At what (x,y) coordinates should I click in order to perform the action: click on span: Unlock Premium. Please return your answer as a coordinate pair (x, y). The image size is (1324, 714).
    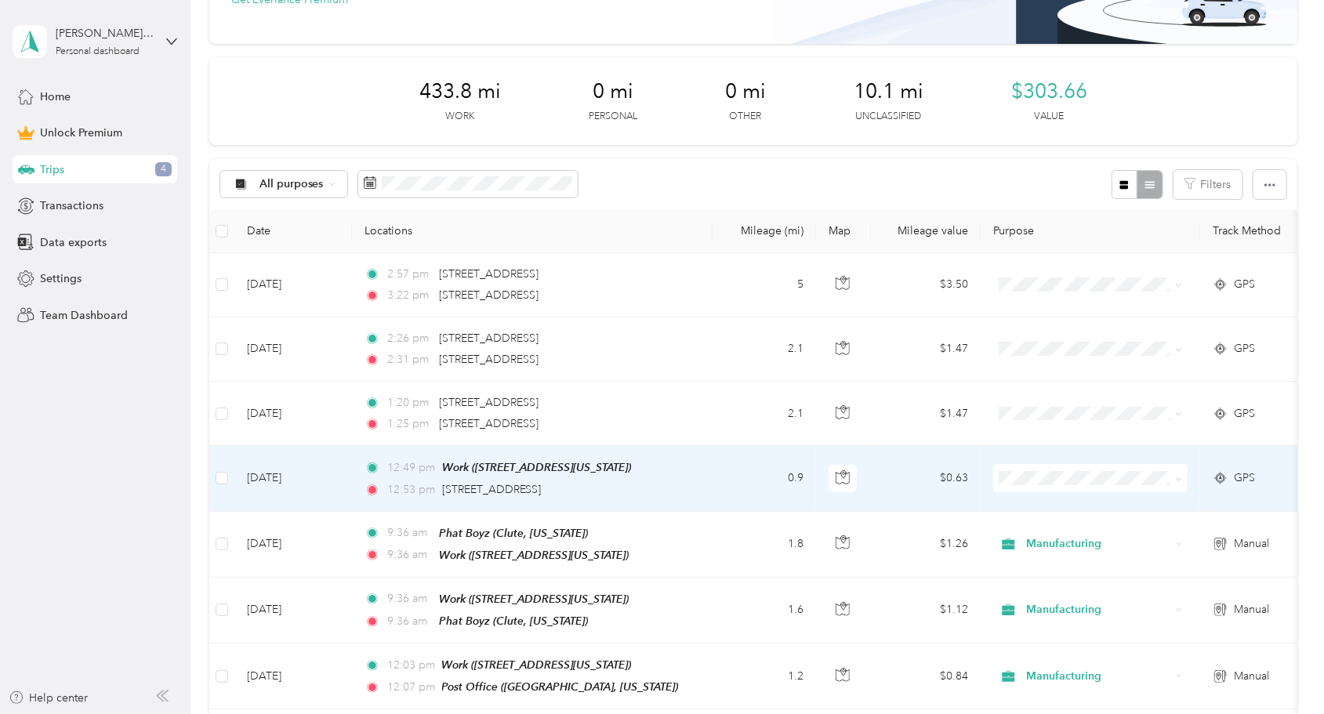
    Looking at the image, I should click on (81, 132).